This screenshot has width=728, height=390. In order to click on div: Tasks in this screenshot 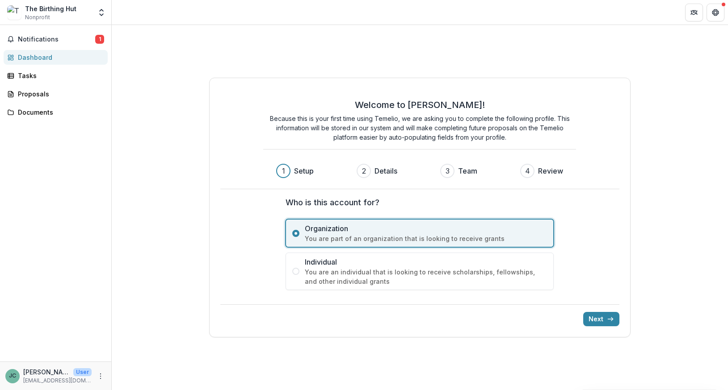, I will do `click(59, 75)`.